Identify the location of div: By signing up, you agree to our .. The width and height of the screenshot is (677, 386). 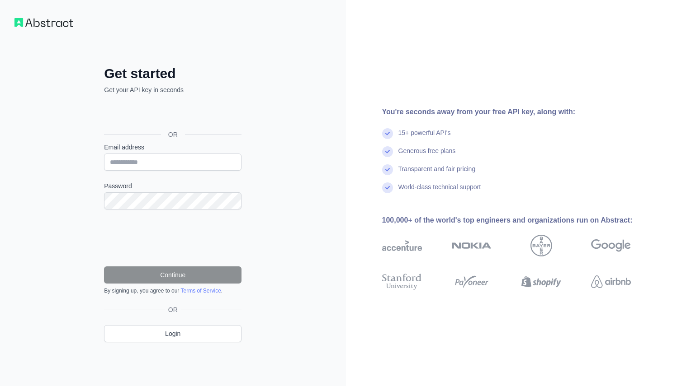
(173, 291).